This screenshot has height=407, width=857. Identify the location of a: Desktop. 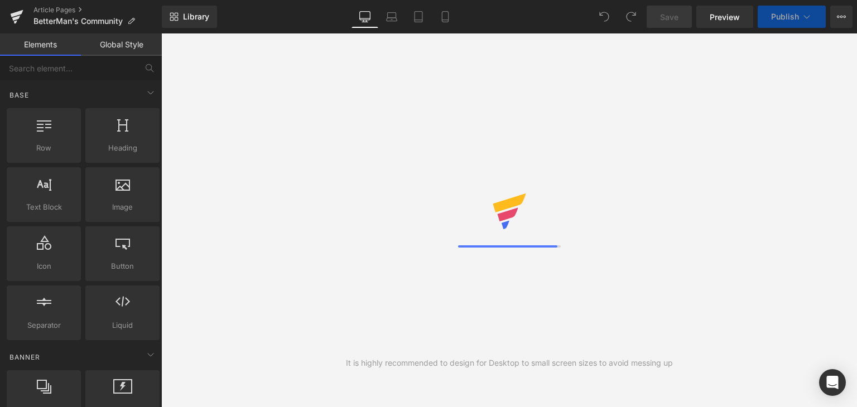
(365, 17).